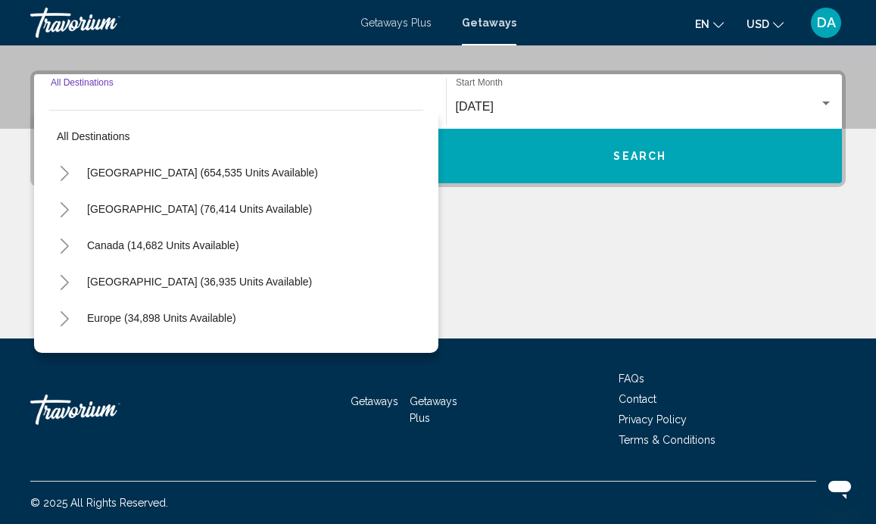 The width and height of the screenshot is (876, 524). I want to click on a: Terms & Conditions, so click(667, 440).